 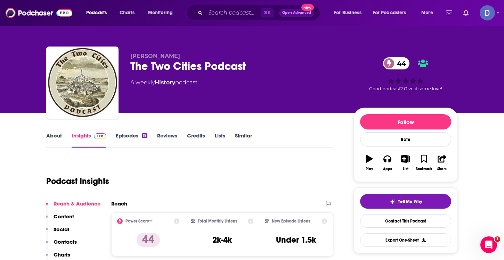 I want to click on img: tell me why sparkle, so click(x=393, y=202).